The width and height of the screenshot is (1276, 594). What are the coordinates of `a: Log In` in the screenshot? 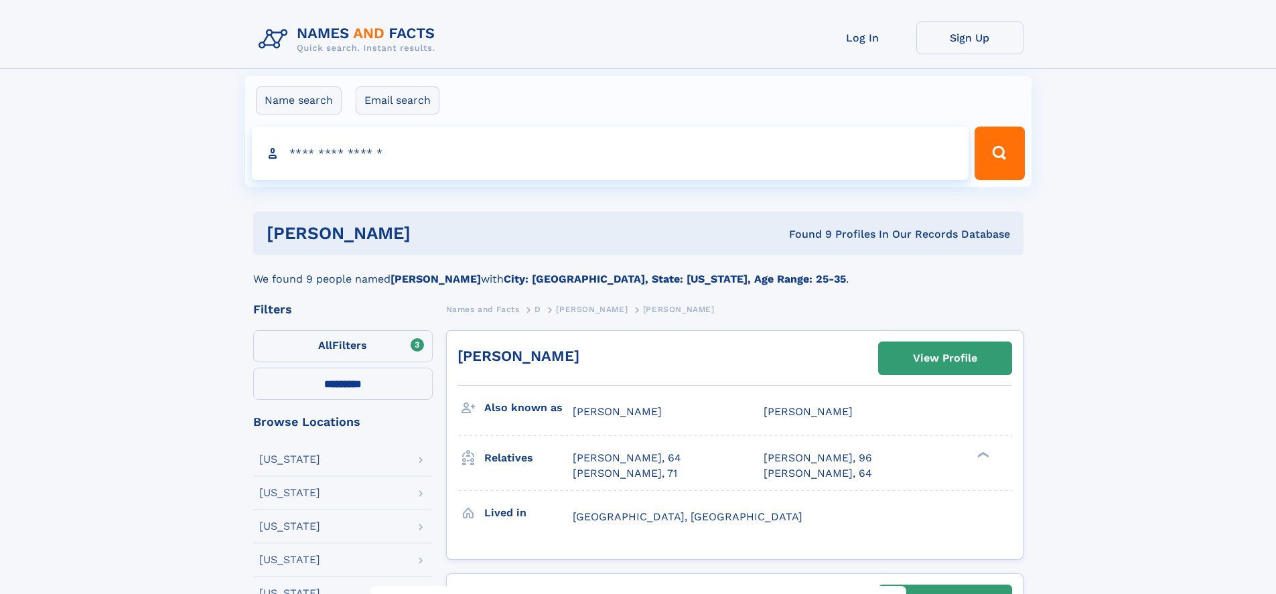 It's located at (863, 38).